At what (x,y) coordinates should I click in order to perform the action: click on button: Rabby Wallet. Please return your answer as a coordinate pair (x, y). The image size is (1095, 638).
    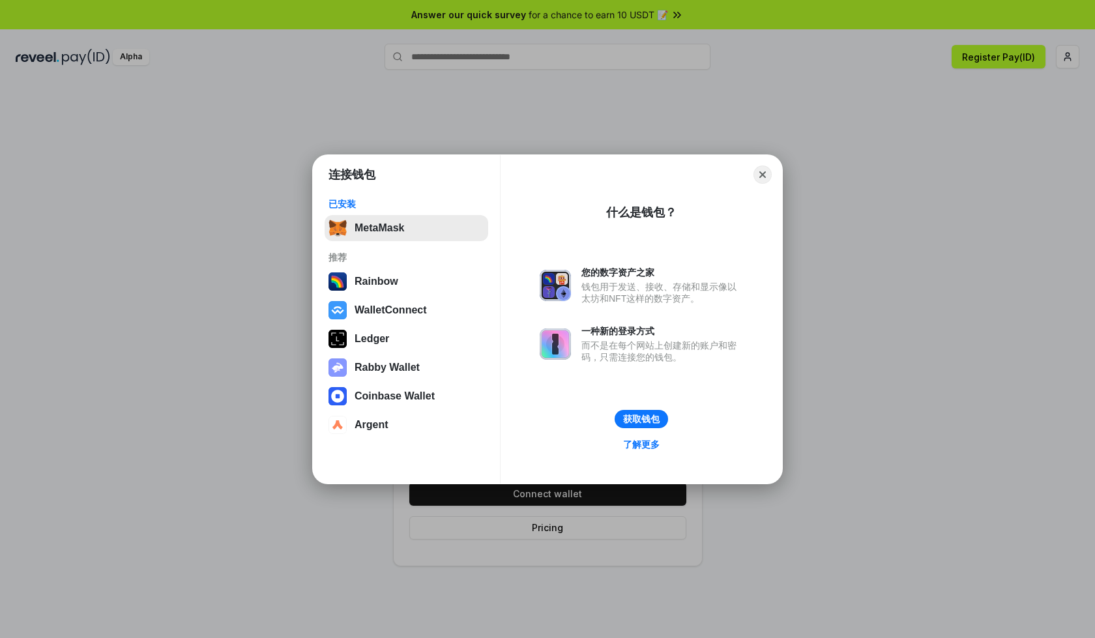
    Looking at the image, I should click on (406, 368).